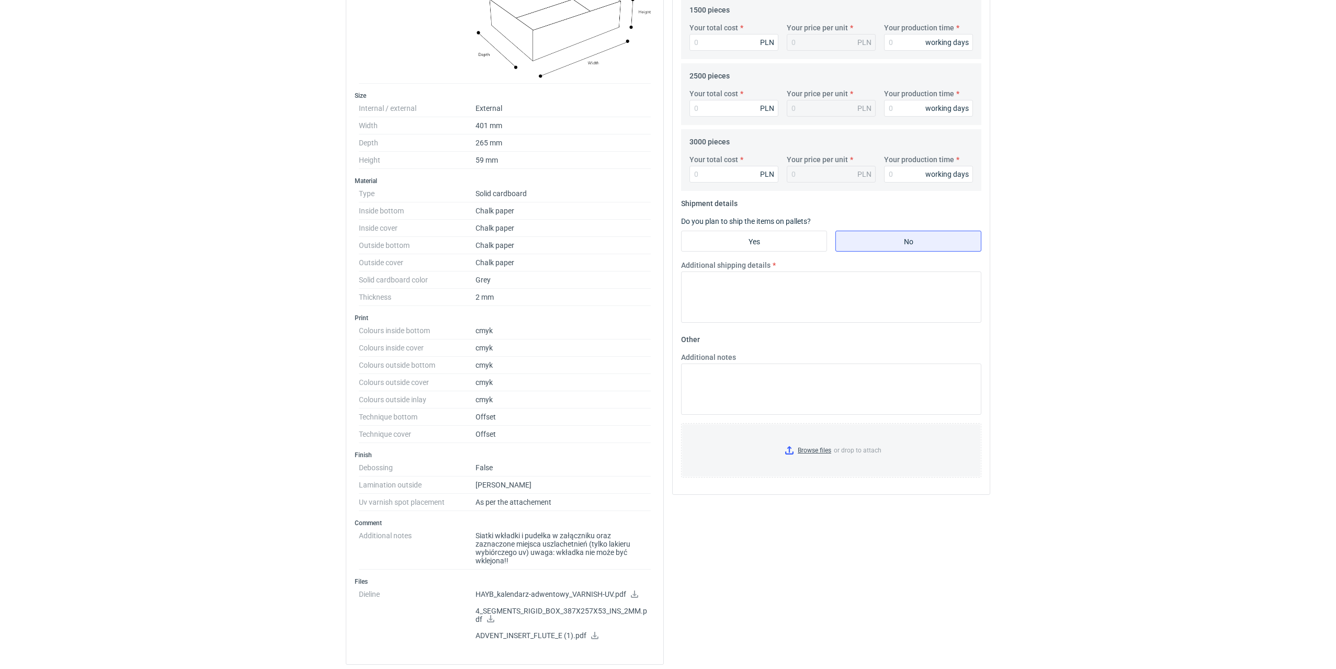  Describe the element at coordinates (754, 241) in the screenshot. I see `label: Yes` at that location.